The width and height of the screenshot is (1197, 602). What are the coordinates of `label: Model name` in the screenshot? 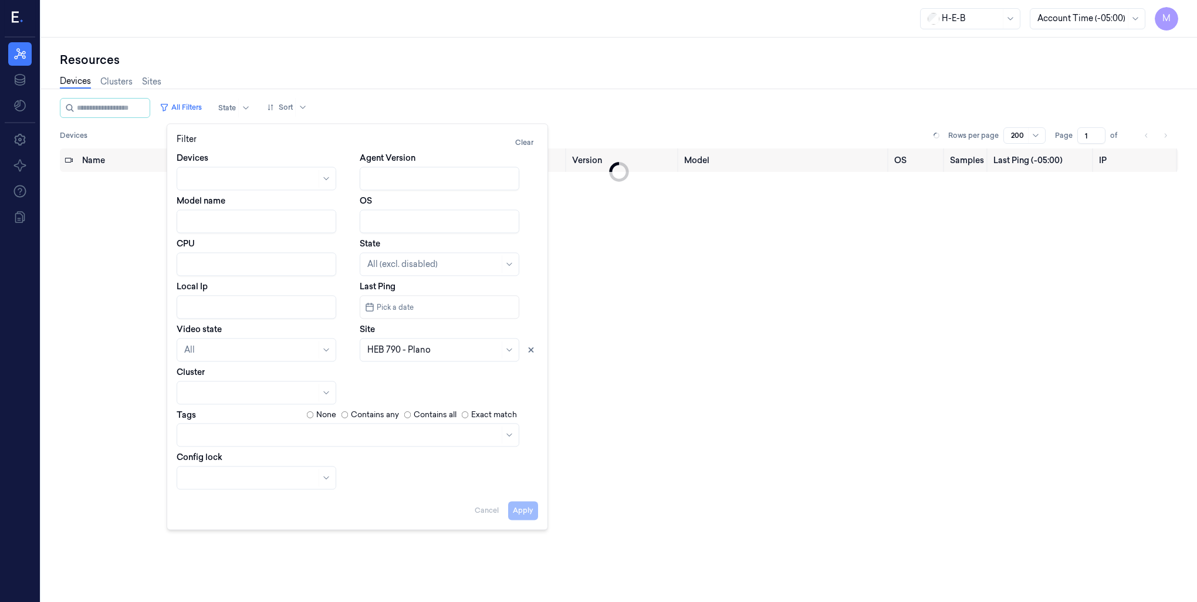 It's located at (201, 201).